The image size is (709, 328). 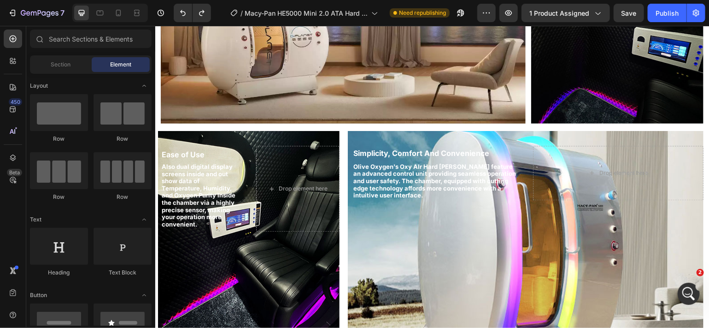 What do you see at coordinates (123, 272) in the screenshot?
I see `div: Text Block` at bounding box center [123, 272].